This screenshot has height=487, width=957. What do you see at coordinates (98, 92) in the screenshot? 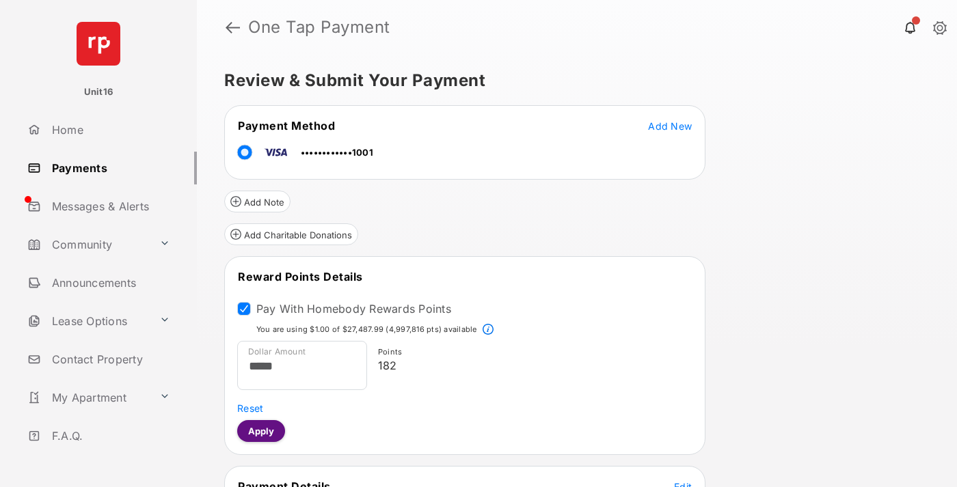
I see `p: Unit16` at bounding box center [98, 92].